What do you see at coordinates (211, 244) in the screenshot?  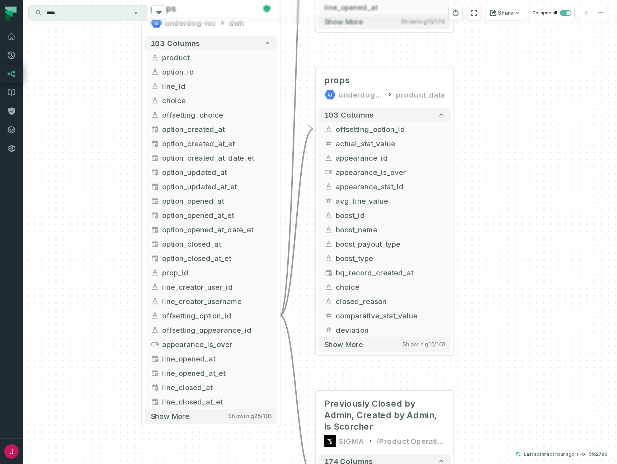 I see `button: option_closed_at` at bounding box center [211, 244].